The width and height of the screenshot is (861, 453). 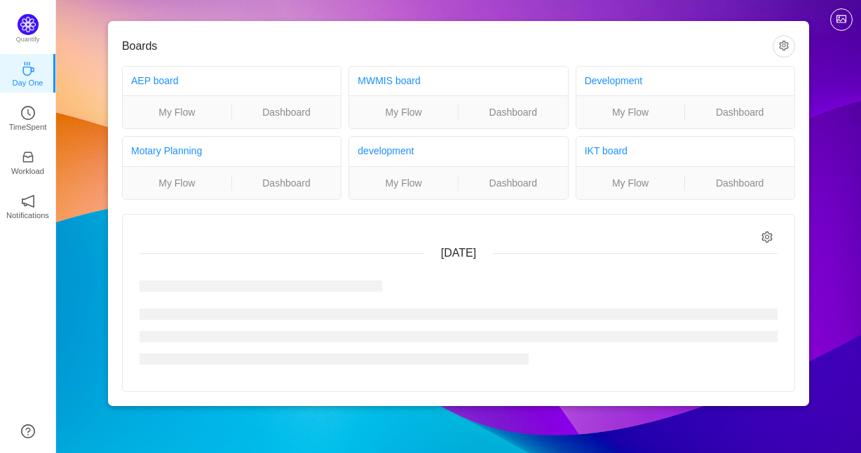 What do you see at coordinates (28, 73) in the screenshot?
I see `a: icon: coffeeDay One` at bounding box center [28, 73].